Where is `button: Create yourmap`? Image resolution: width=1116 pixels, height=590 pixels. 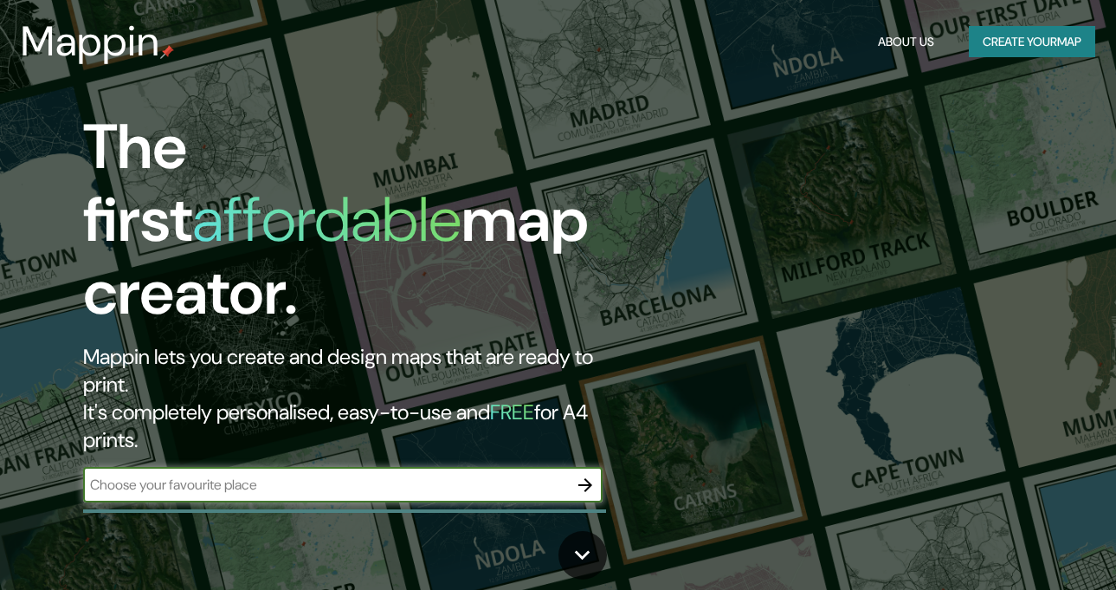 button: Create yourmap is located at coordinates (1032, 42).